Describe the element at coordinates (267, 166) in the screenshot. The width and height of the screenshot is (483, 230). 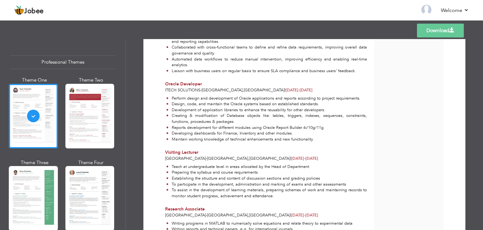
I see `li: Teach at undergraduate level in areas allocated by the Head of Department` at that location.